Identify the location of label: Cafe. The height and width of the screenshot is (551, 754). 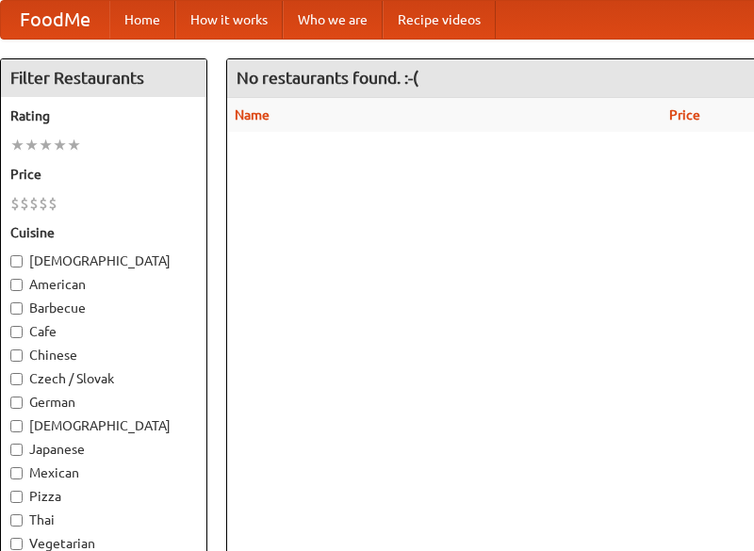
(104, 332).